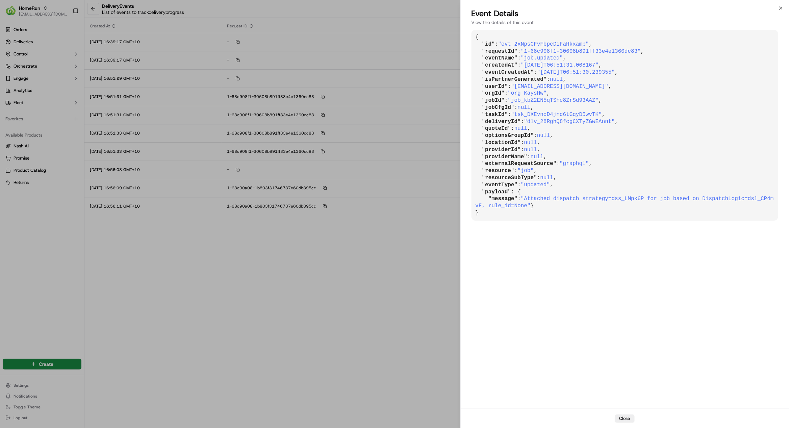 This screenshot has width=789, height=428. Describe the element at coordinates (501, 143) in the screenshot. I see `span: locationId` at that location.